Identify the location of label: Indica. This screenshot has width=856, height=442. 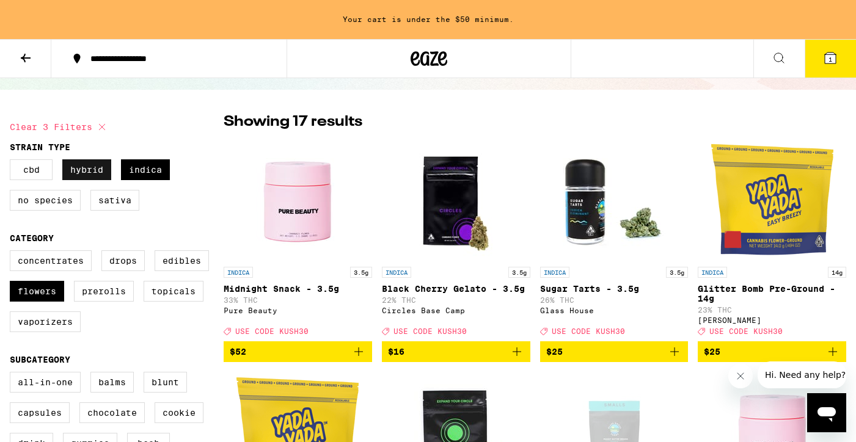
(145, 170).